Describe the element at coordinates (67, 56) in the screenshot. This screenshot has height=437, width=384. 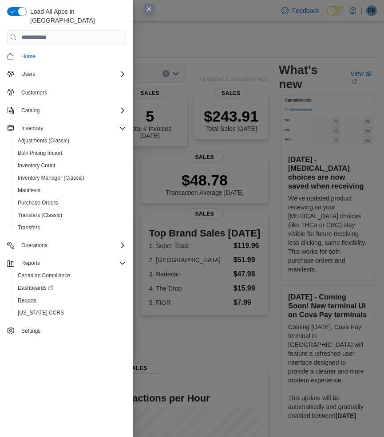
I see `button: Home` at that location.